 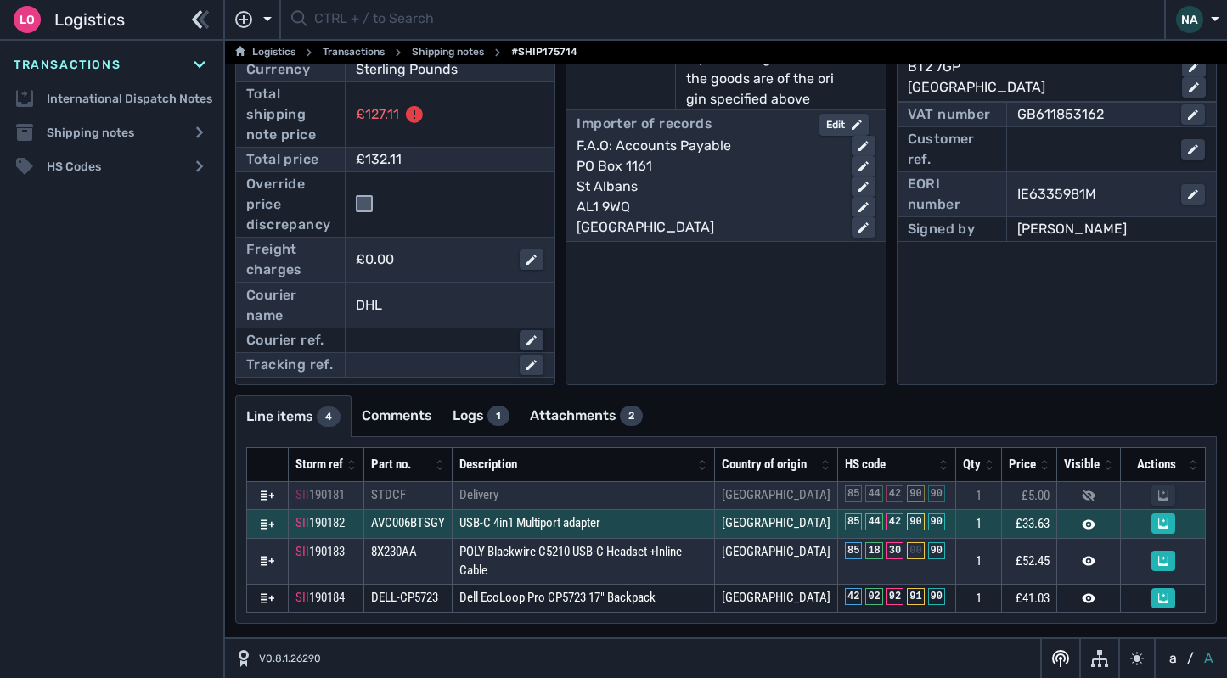 What do you see at coordinates (290, 659) in the screenshot?
I see `span: V0.8.1.26290` at bounding box center [290, 659].